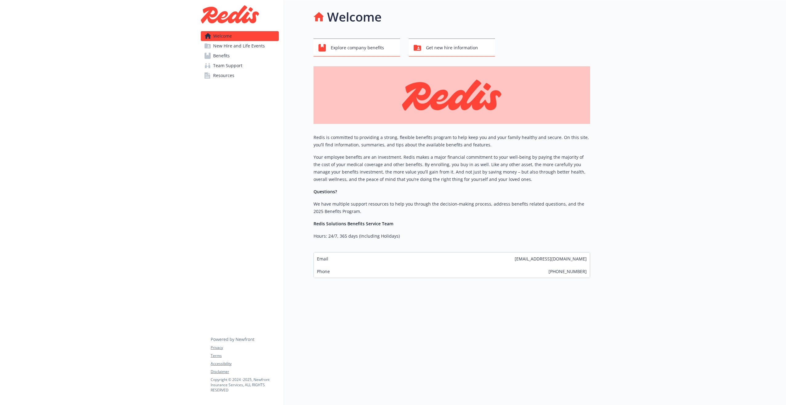  What do you see at coordinates (224, 75) in the screenshot?
I see `span: Resources` at bounding box center [224, 75].